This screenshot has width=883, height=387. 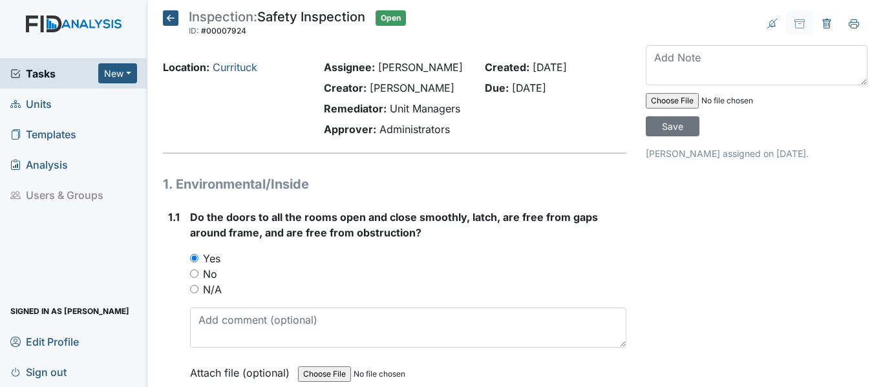 What do you see at coordinates (394, 225) in the screenshot?
I see `span: Do the doors to all the rooms open and close smoothly, latch, are free from gaps around frame, an...` at bounding box center [394, 225].